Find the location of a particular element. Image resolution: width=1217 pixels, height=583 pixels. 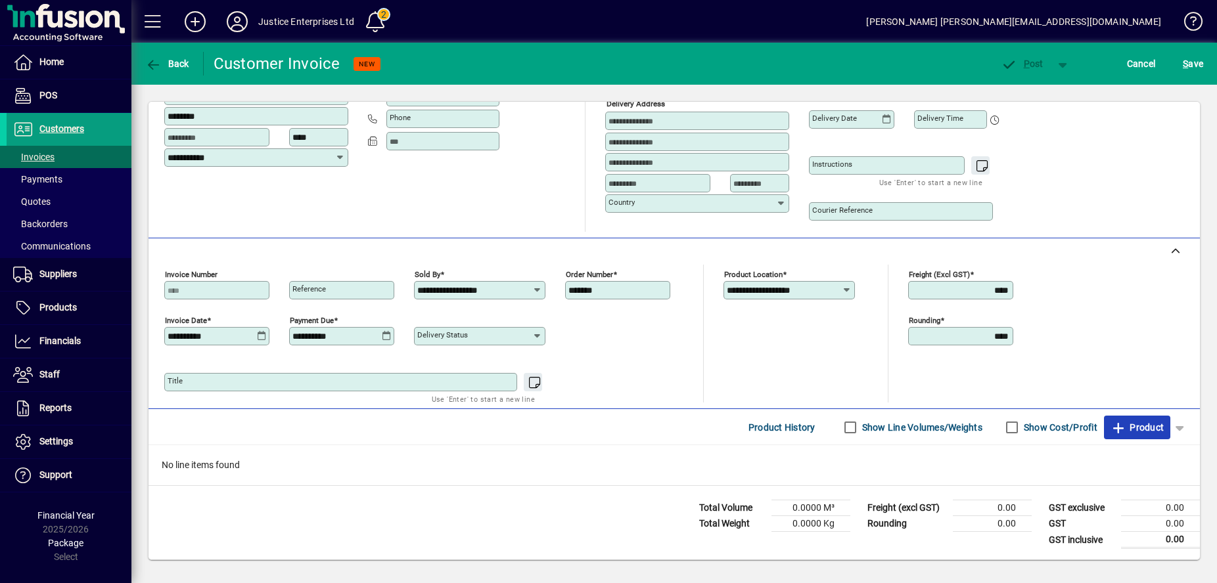

button: Back is located at coordinates (167, 64).